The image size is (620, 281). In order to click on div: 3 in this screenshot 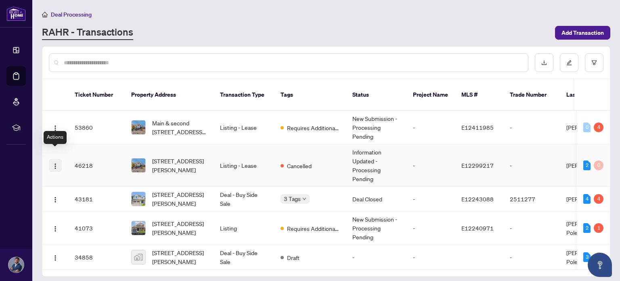, I will do `click(587, 257)`.